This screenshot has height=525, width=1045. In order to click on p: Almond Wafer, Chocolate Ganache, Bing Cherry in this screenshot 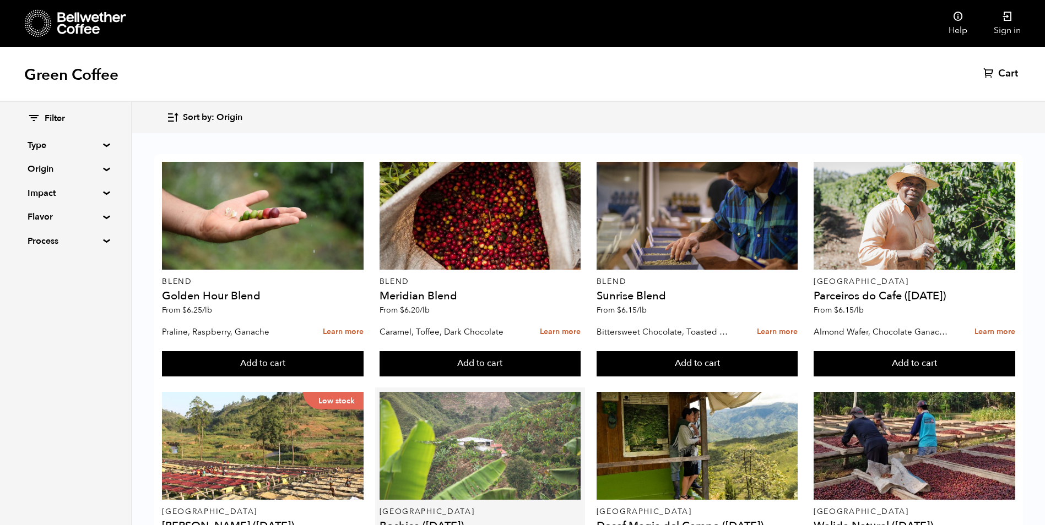, I will do `click(882, 332)`.